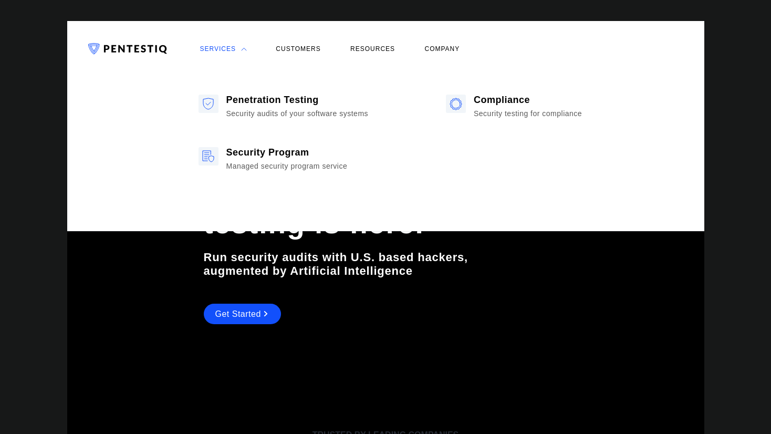  What do you see at coordinates (287, 164) in the screenshot?
I see `div: Managed security program service` at bounding box center [287, 164].